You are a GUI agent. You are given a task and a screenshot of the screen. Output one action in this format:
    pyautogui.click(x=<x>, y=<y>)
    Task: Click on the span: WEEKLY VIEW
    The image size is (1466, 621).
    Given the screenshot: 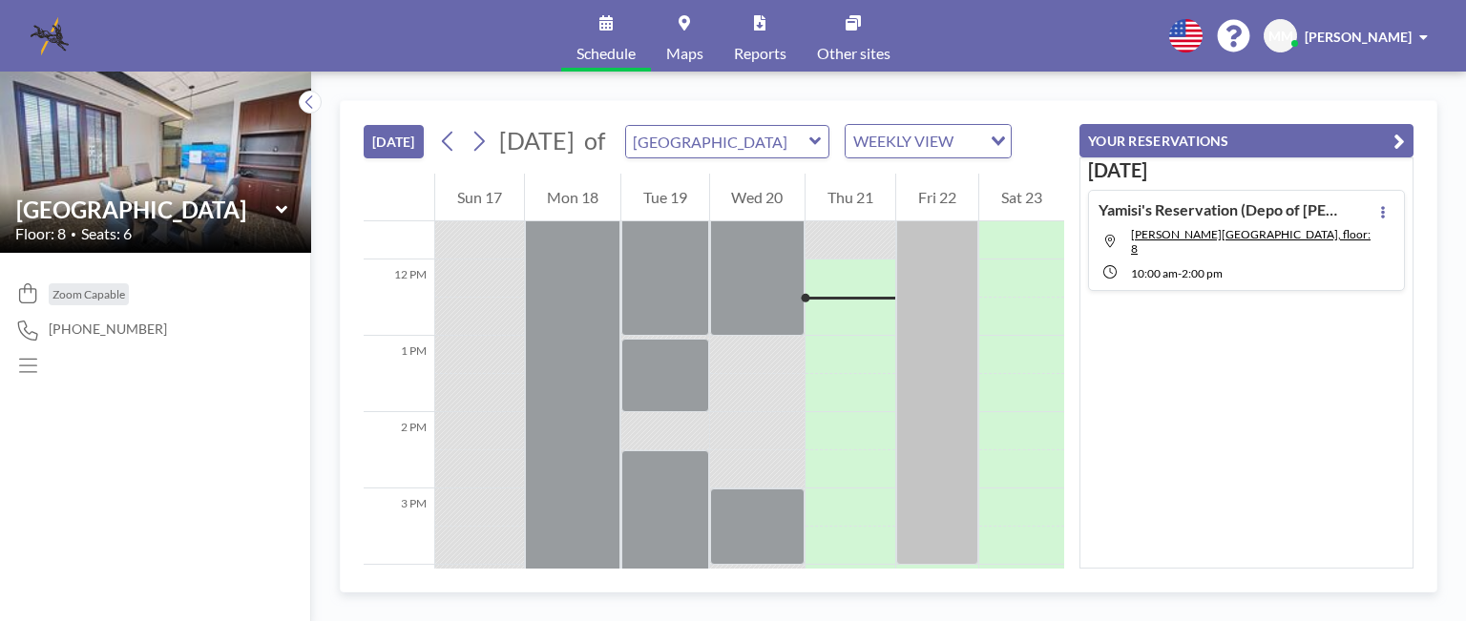 What is the action you would take?
    pyautogui.click(x=903, y=141)
    